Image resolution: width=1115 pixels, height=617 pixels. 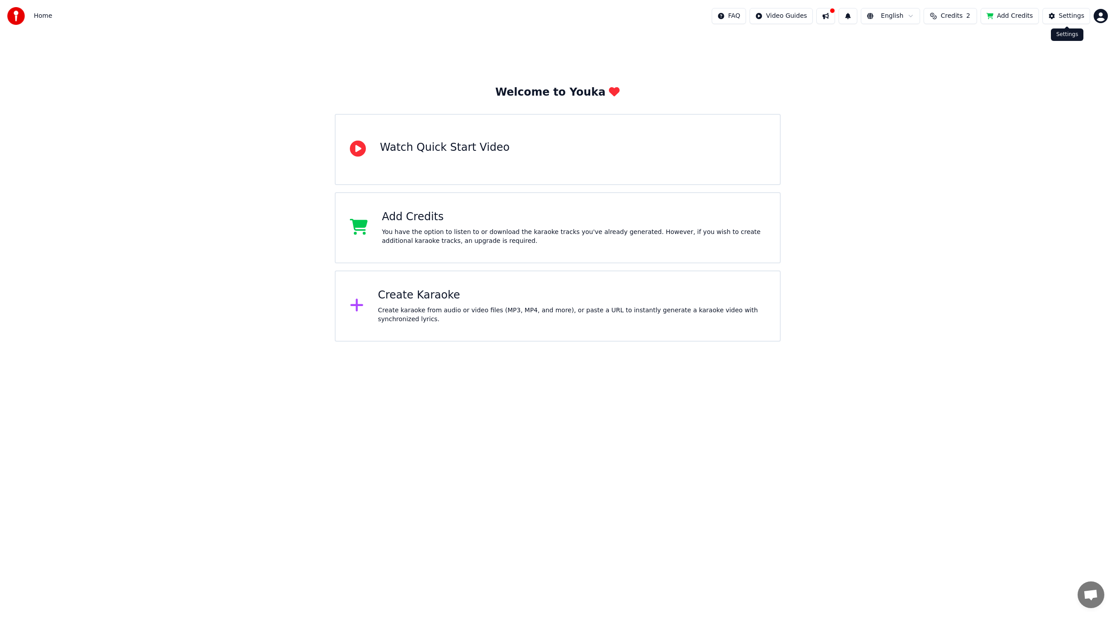 What do you see at coordinates (43, 16) in the screenshot?
I see `nav: breadcrumb` at bounding box center [43, 16].